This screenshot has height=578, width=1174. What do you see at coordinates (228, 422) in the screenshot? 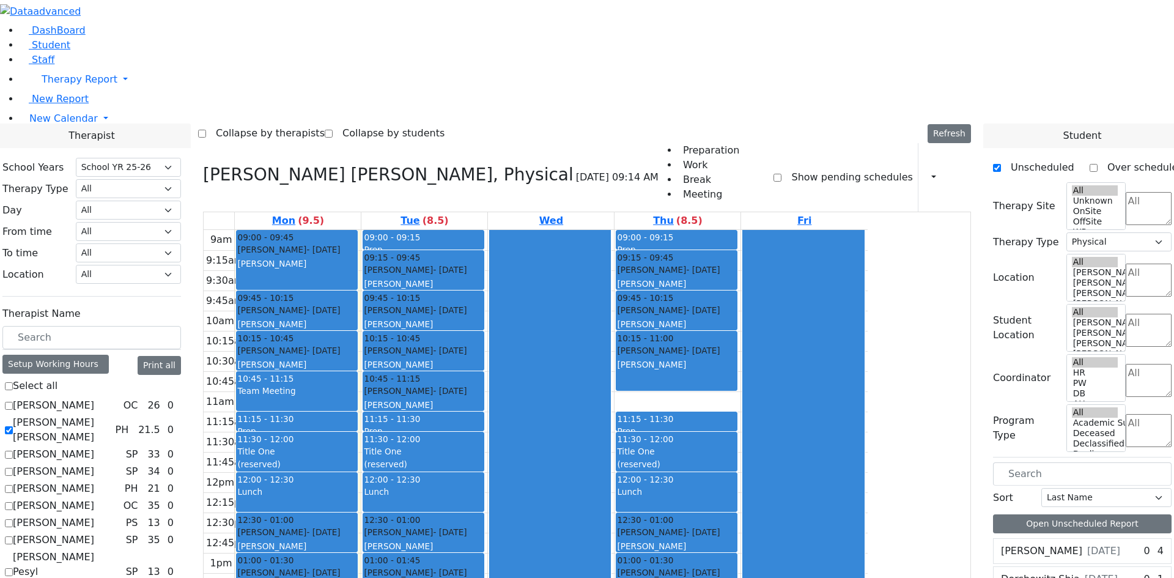
I see `div: 11:15am` at bounding box center [228, 422].